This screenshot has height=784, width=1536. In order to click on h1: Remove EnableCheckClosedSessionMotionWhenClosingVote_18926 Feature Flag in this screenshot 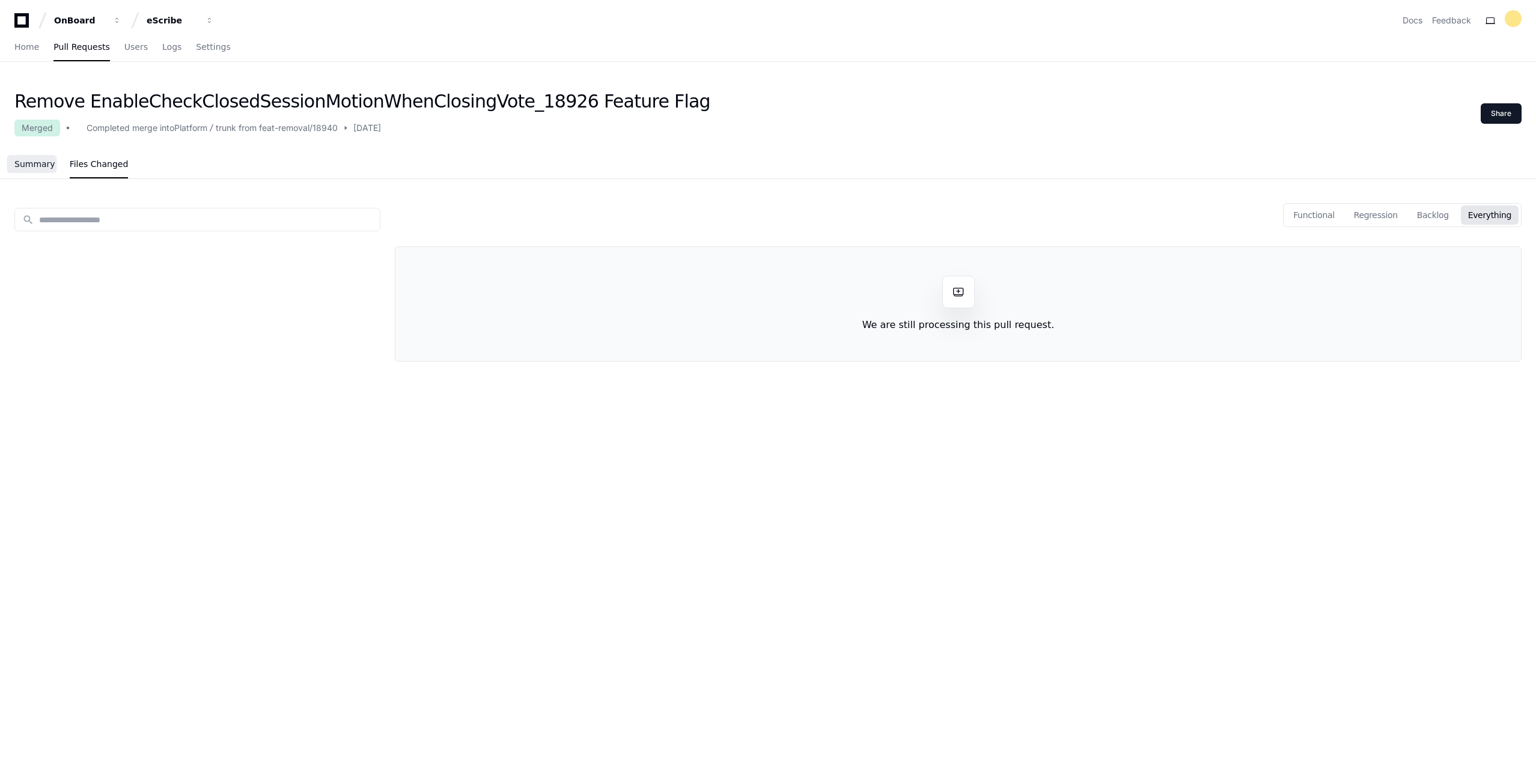, I will do `click(362, 101)`.